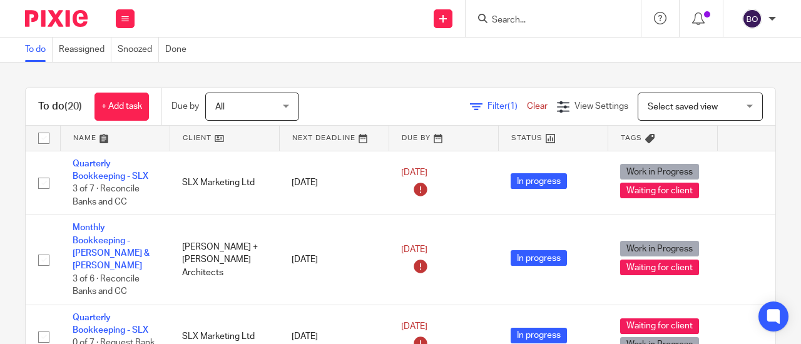 Image resolution: width=801 pixels, height=344 pixels. Describe the element at coordinates (73, 106) in the screenshot. I see `span: (20)` at that location.